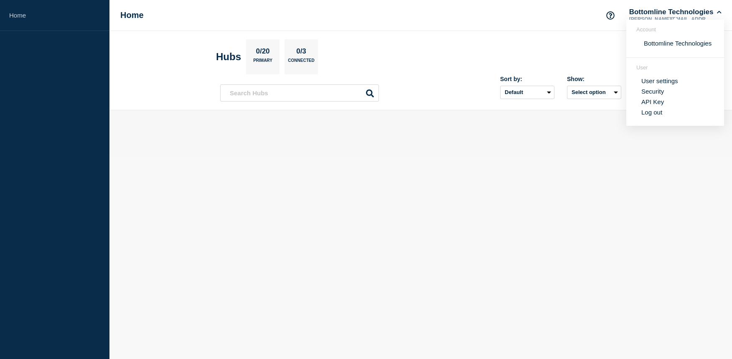 The height and width of the screenshot is (359, 732). What do you see at coordinates (675, 29) in the screenshot?
I see `header: Account` at bounding box center [675, 29].